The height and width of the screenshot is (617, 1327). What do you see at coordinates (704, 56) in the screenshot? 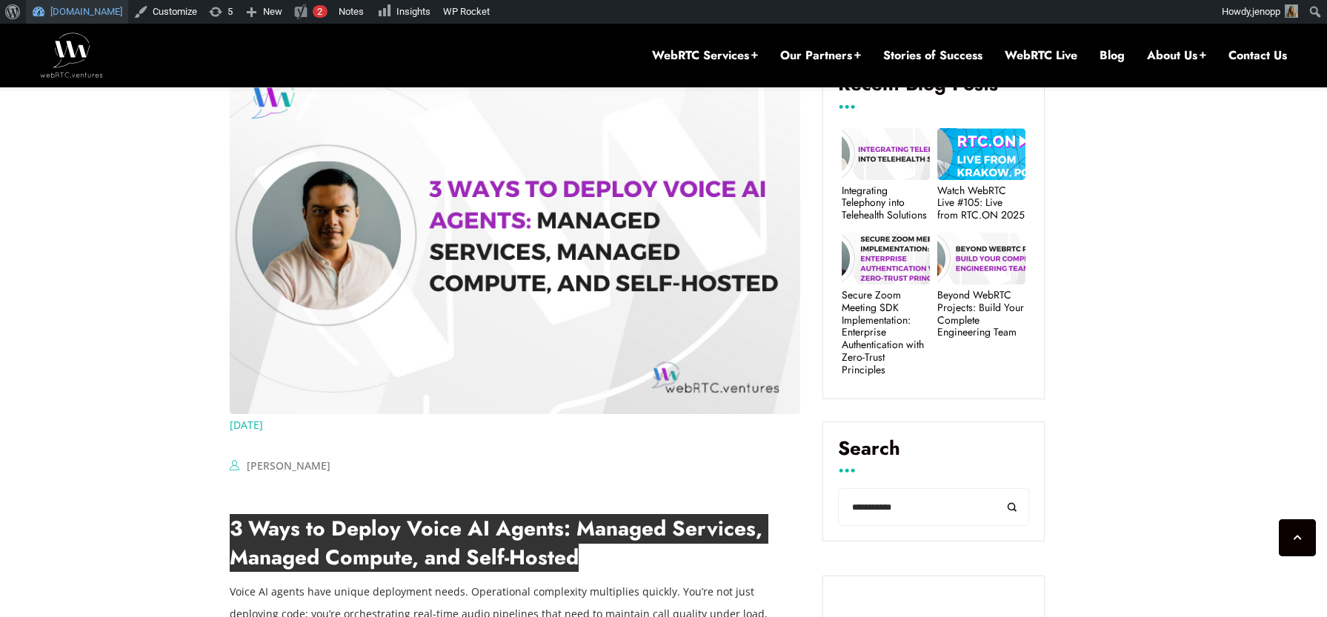
I see `a: WebRTC Services` at bounding box center [704, 56].